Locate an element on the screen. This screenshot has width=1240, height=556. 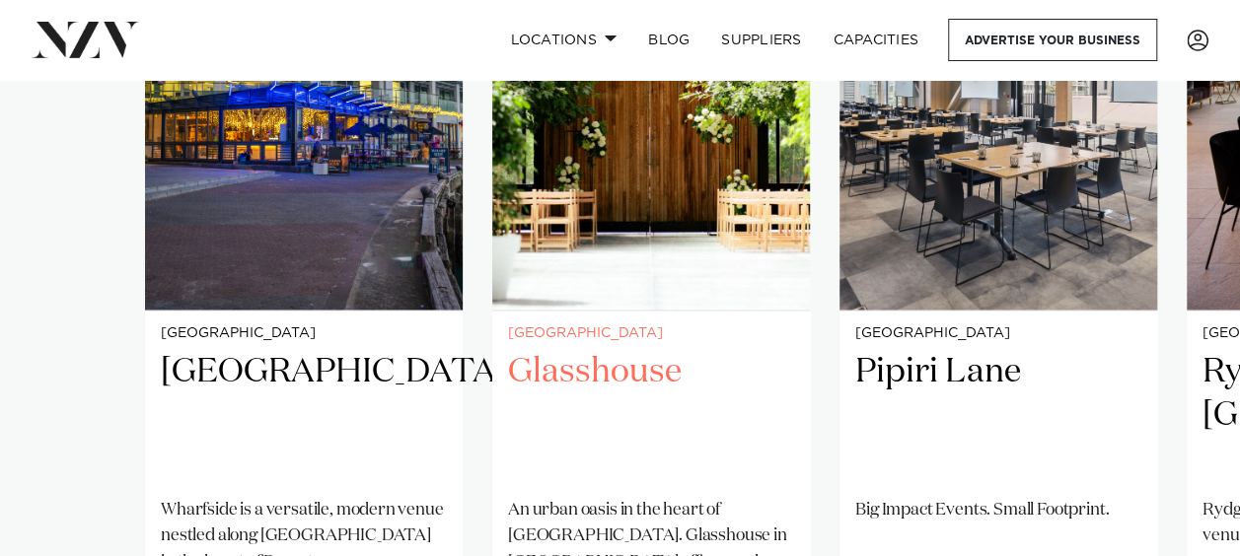
img: nzv-logo.png is located at coordinates (85, 39).